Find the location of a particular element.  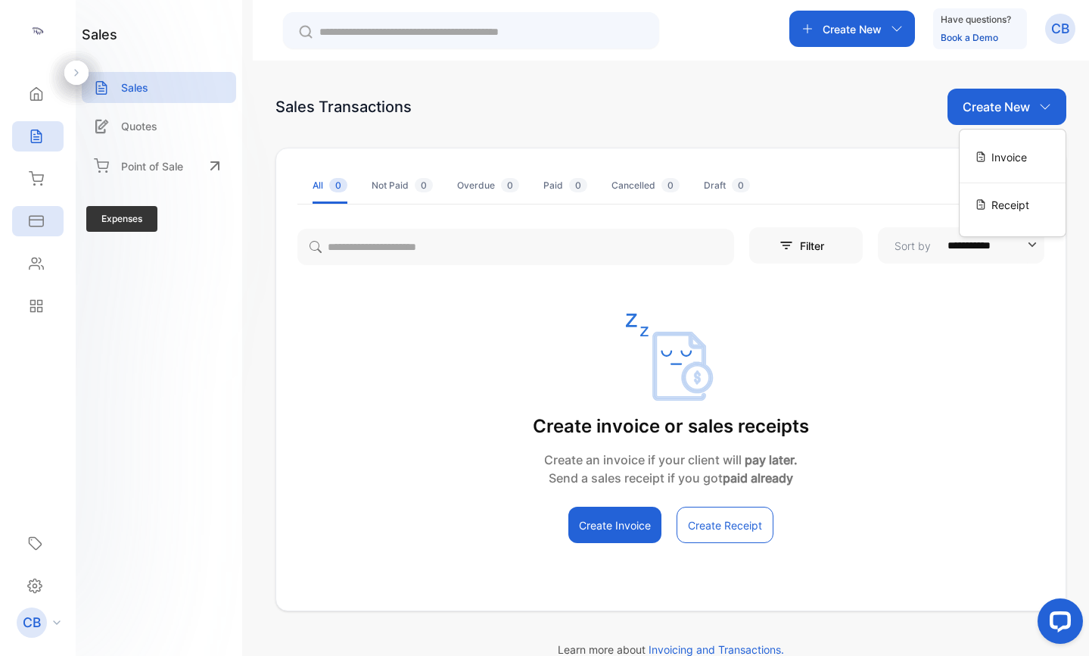

p: Quotes is located at coordinates (139, 126).